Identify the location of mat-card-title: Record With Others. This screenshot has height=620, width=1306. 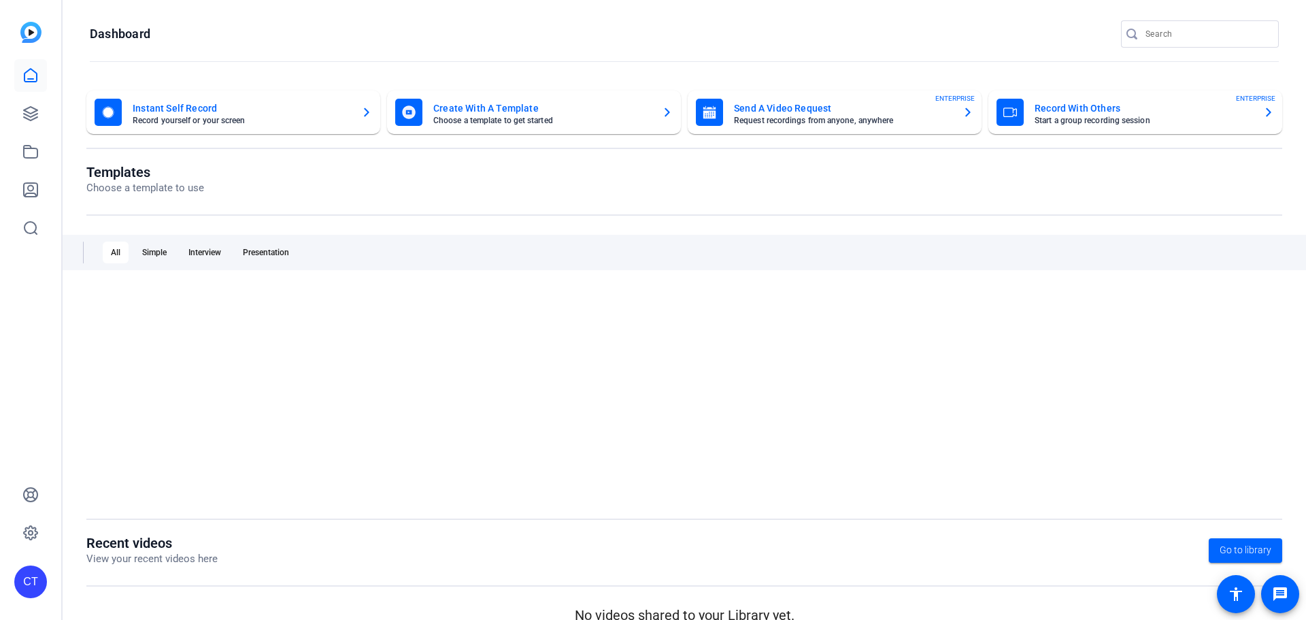
(1144, 108).